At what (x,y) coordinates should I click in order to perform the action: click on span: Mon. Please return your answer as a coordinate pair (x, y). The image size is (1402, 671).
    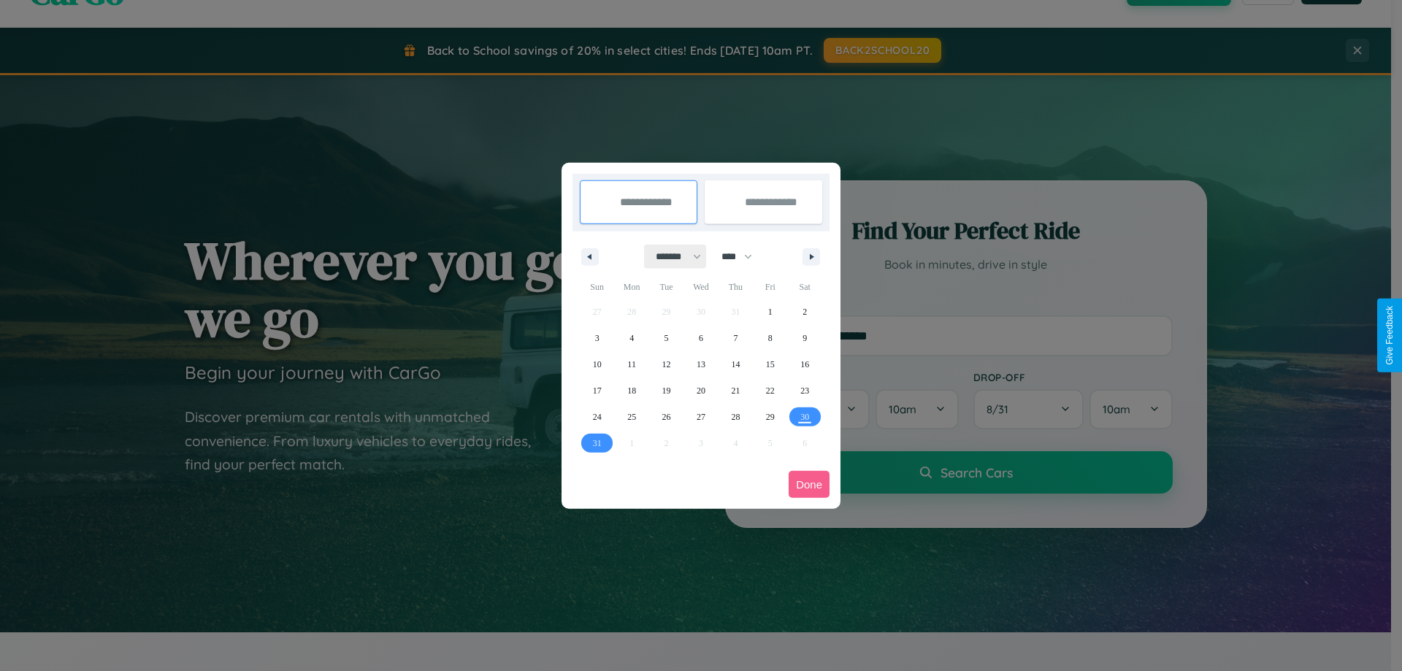
    Looking at the image, I should click on (631, 287).